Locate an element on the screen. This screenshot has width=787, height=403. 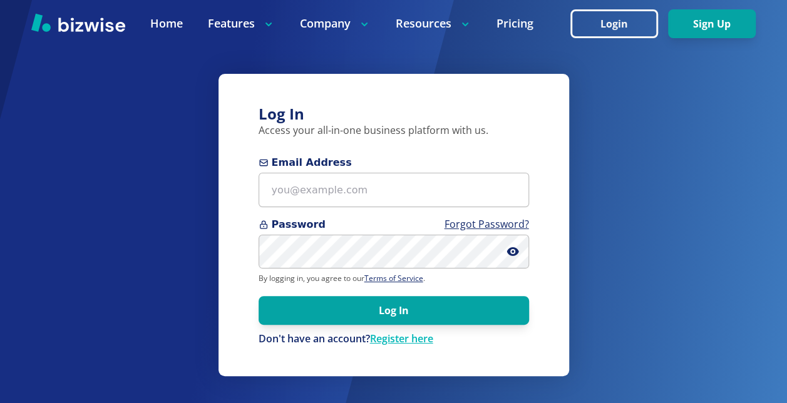
p: Resources is located at coordinates (433, 23).